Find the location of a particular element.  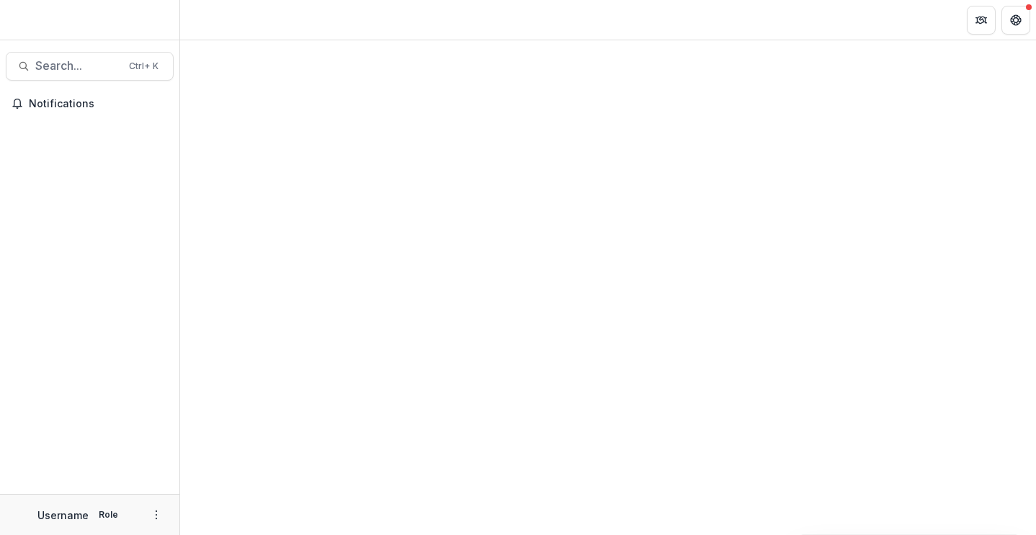

button: Get Help is located at coordinates (1016, 20).